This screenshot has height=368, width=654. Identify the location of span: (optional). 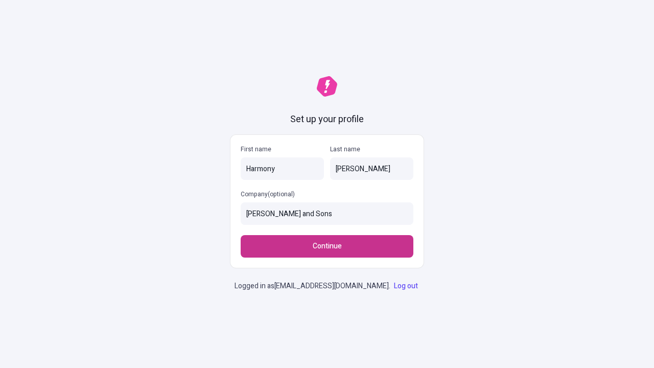
(281, 194).